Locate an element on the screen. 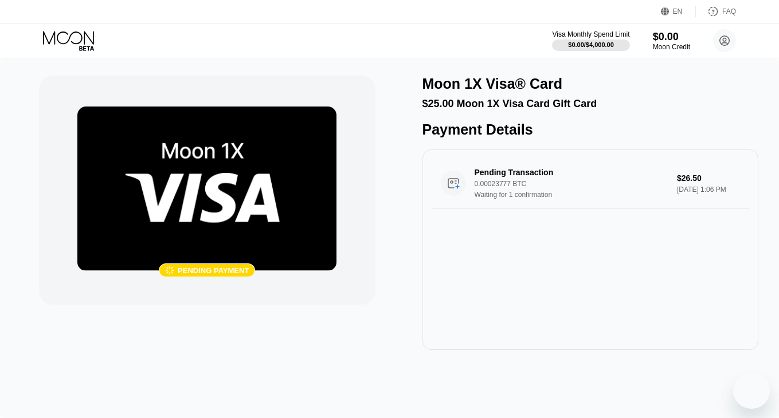  div: Visa Monthly Spend Limit$0.00/$4,000.00 is located at coordinates (590, 41).